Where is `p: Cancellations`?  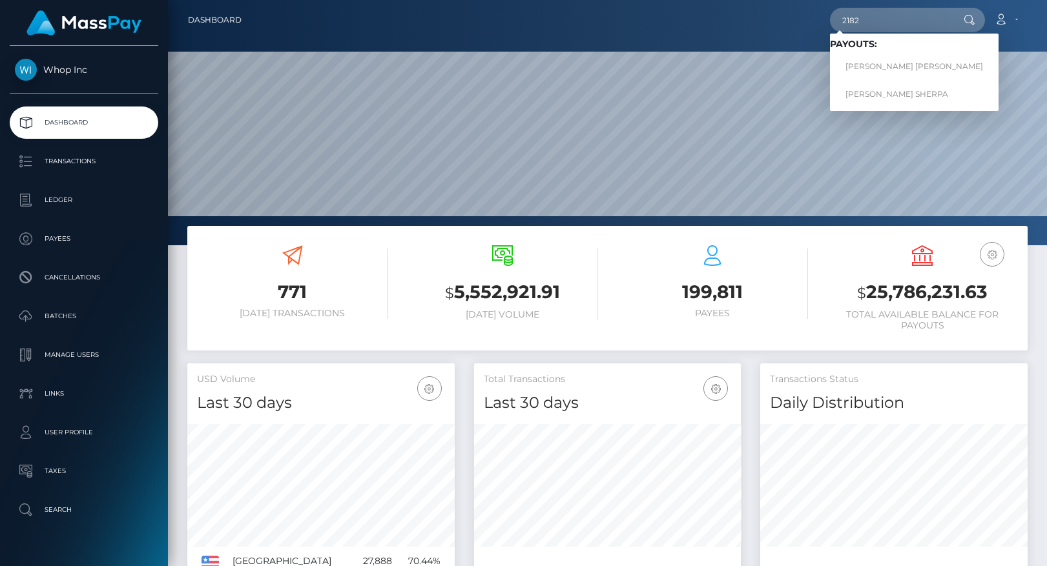
p: Cancellations is located at coordinates (84, 278).